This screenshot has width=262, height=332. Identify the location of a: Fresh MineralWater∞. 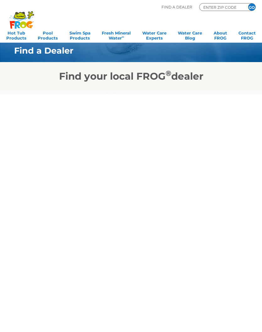
(116, 35).